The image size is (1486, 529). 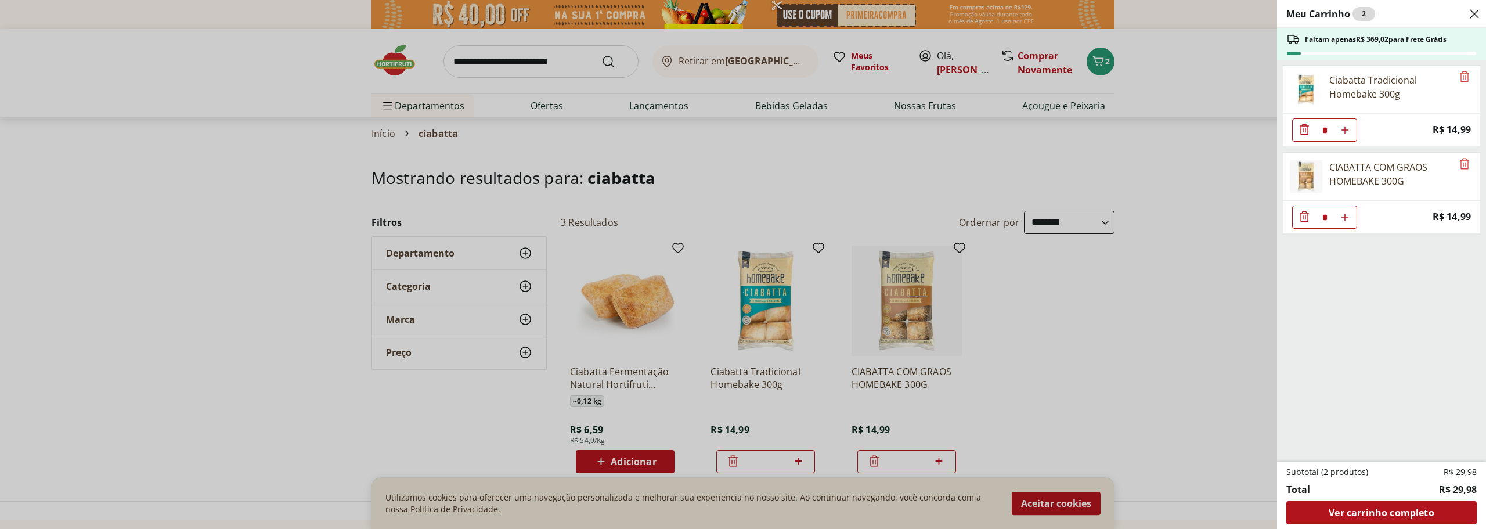 I want to click on span: Subtotal (2 produtos), so click(x=1327, y=472).